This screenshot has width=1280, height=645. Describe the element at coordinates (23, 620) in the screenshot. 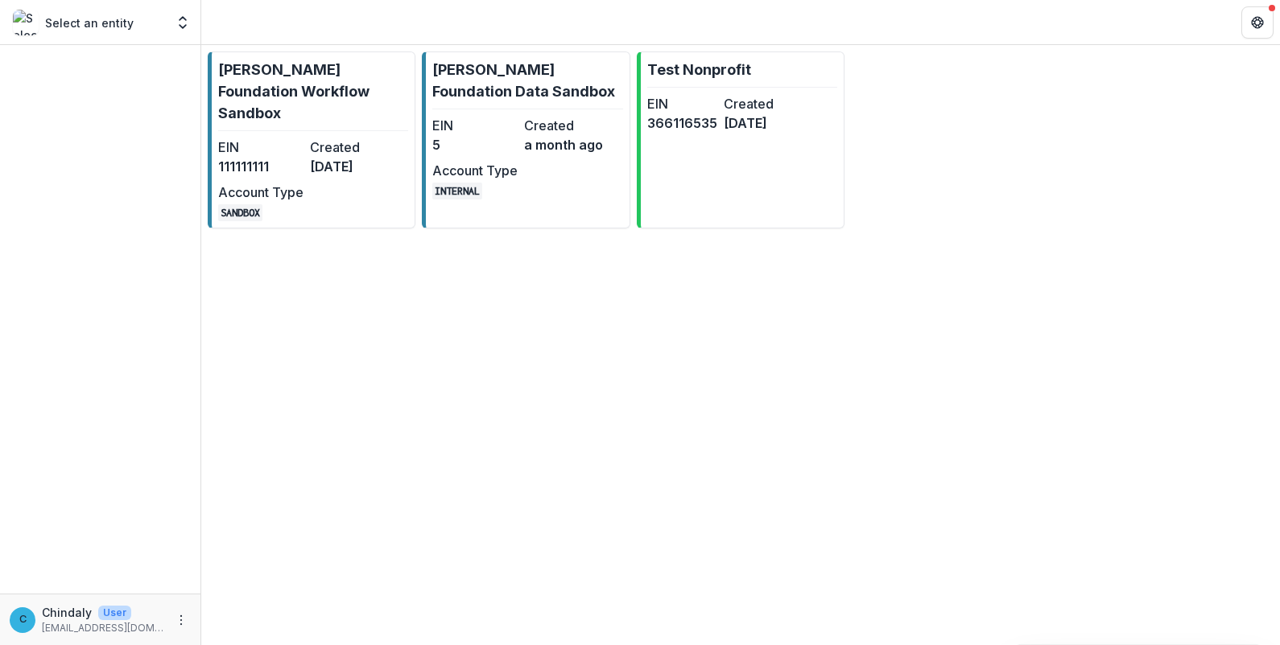

I see `div: Chindaly` at that location.